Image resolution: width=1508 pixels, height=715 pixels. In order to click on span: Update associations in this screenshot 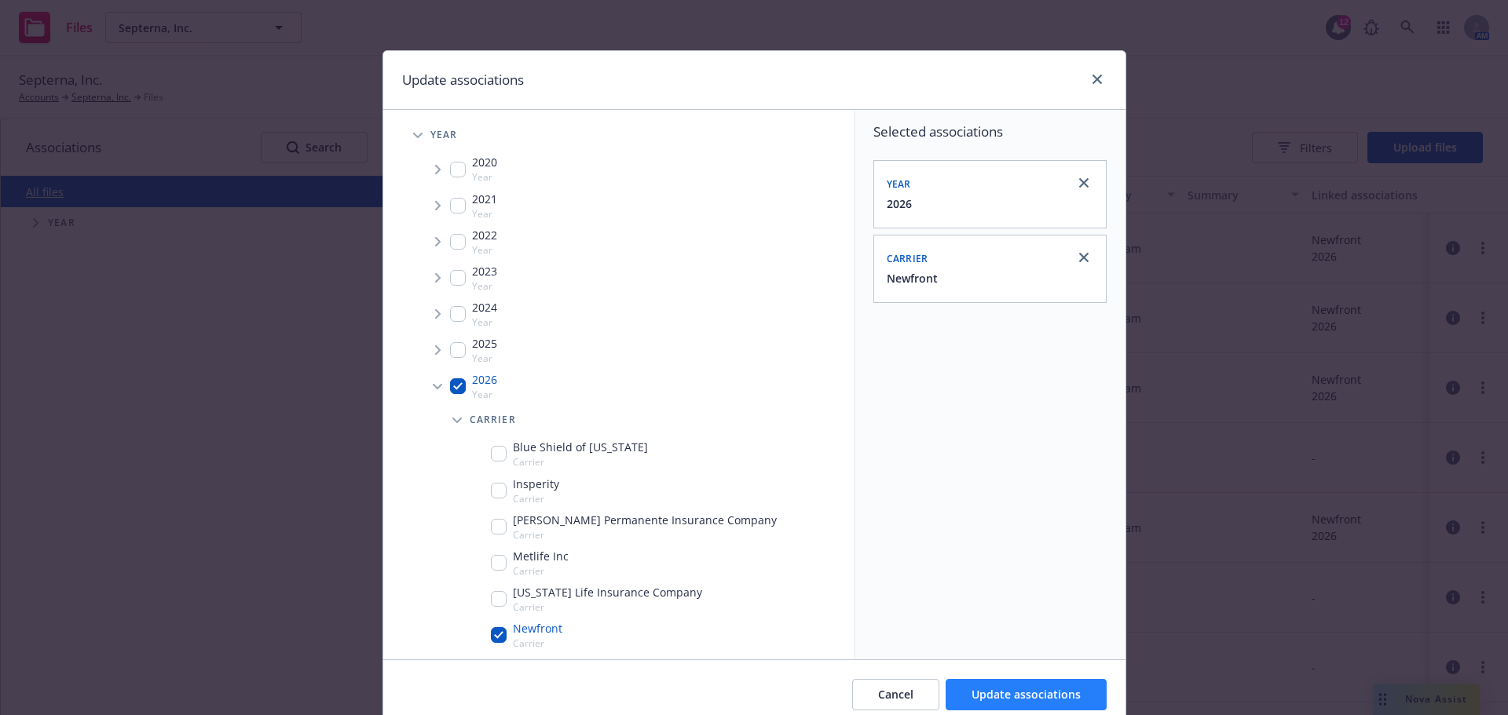, I will do `click(1026, 694)`.